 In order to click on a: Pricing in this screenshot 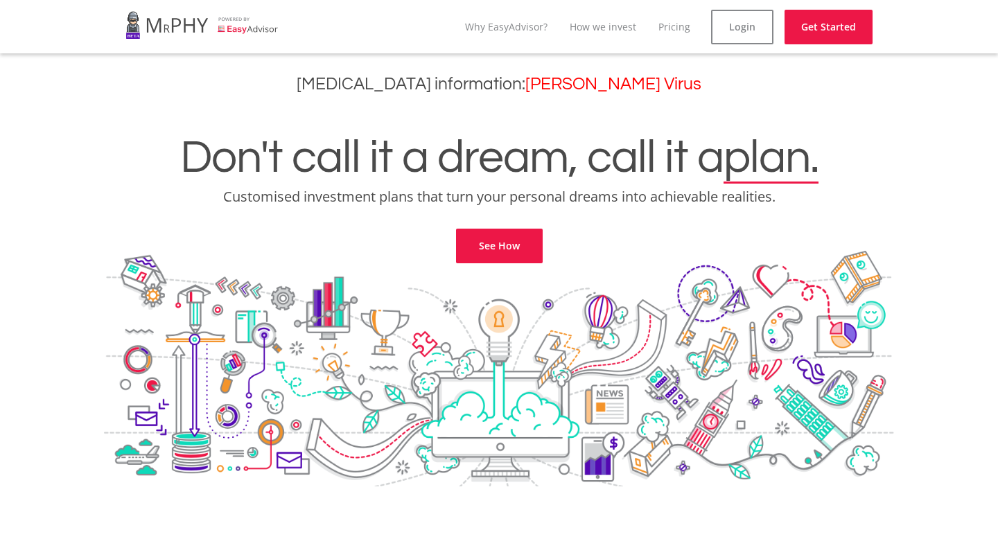, I will do `click(674, 26)`.